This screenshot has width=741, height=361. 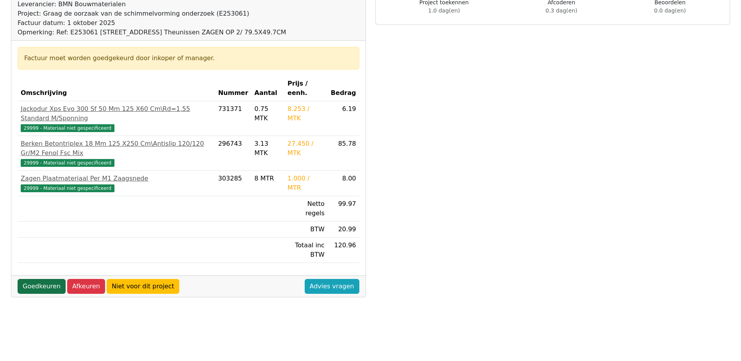 I want to click on a: Zagen Plaatmateriaal Per M1 Zaagsnede29999 - Materiaal niet gespecificeerd, so click(x=116, y=183).